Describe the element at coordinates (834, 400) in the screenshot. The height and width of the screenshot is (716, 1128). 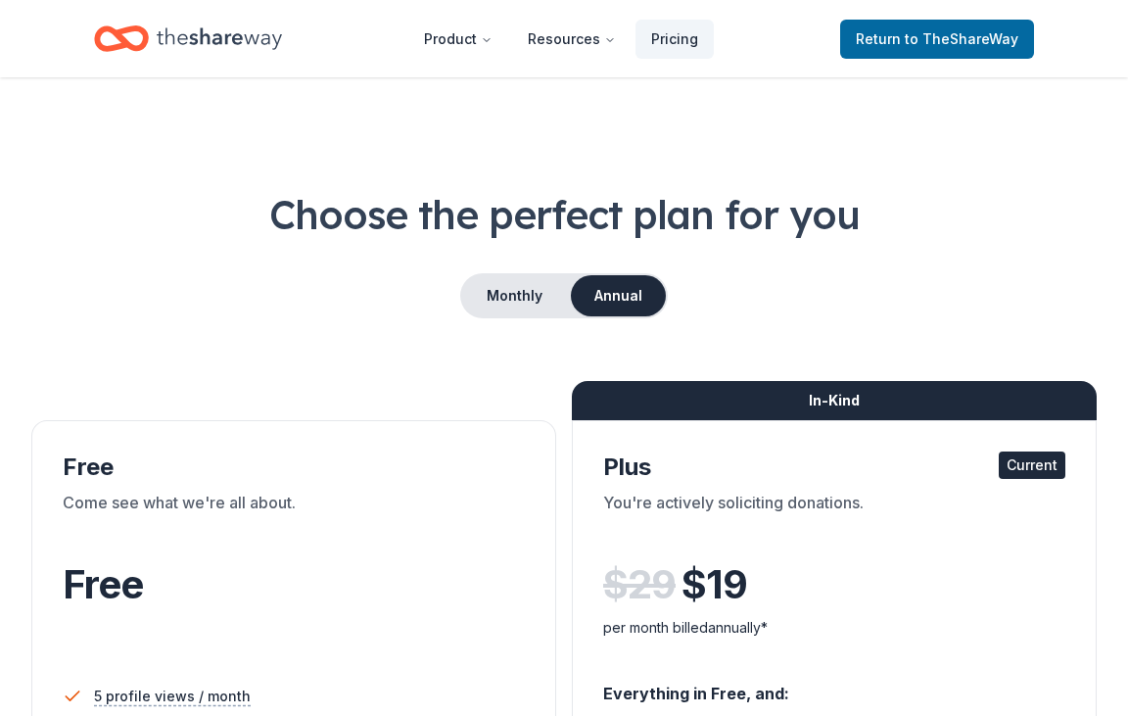
I see `div: In-Kind` at that location.